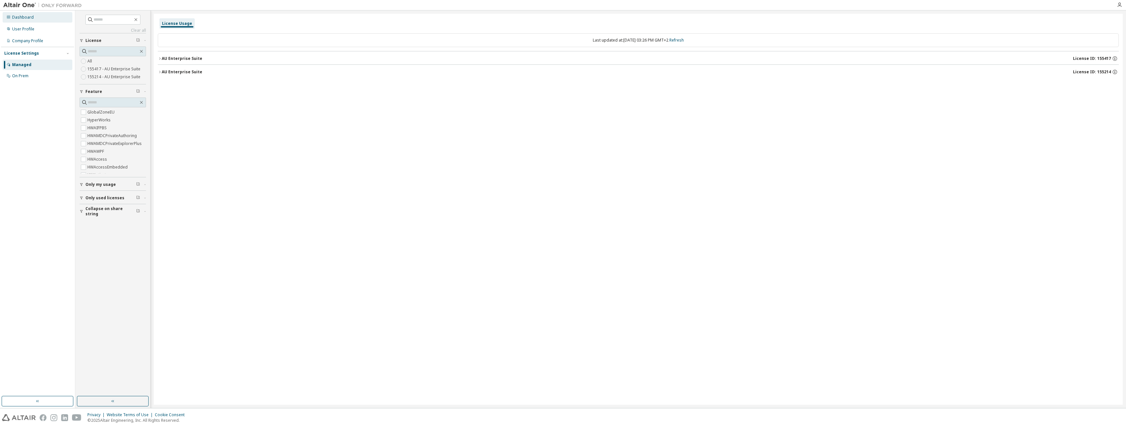 Image resolution: width=1126 pixels, height=427 pixels. Describe the element at coordinates (172, 415) in the screenshot. I see `div: Cookie Consent` at that location.